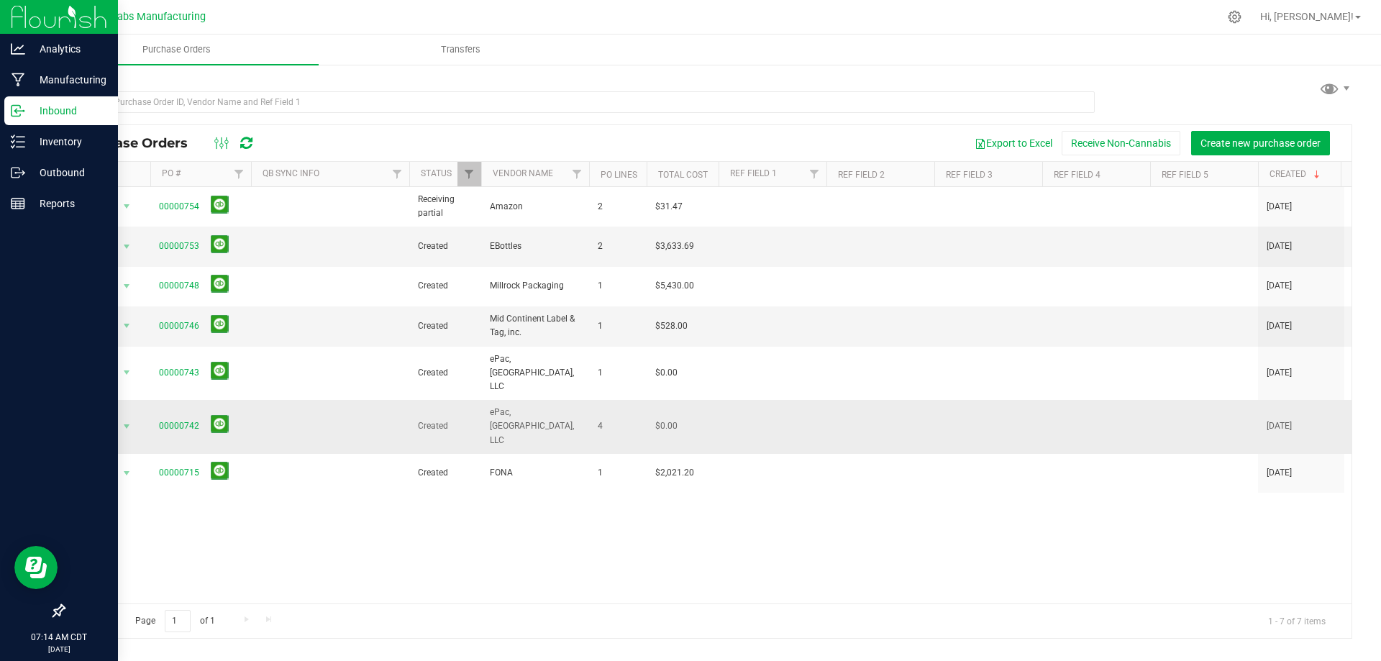  Describe the element at coordinates (1296, 621) in the screenshot. I see `span: 1 - 7 of 7 items` at that location.